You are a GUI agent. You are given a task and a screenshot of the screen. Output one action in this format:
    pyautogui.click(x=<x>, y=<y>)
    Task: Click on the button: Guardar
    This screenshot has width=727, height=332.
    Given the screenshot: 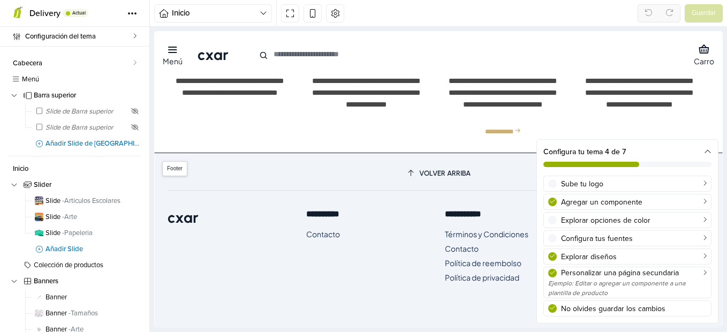 What is the action you would take?
    pyautogui.click(x=703, y=13)
    